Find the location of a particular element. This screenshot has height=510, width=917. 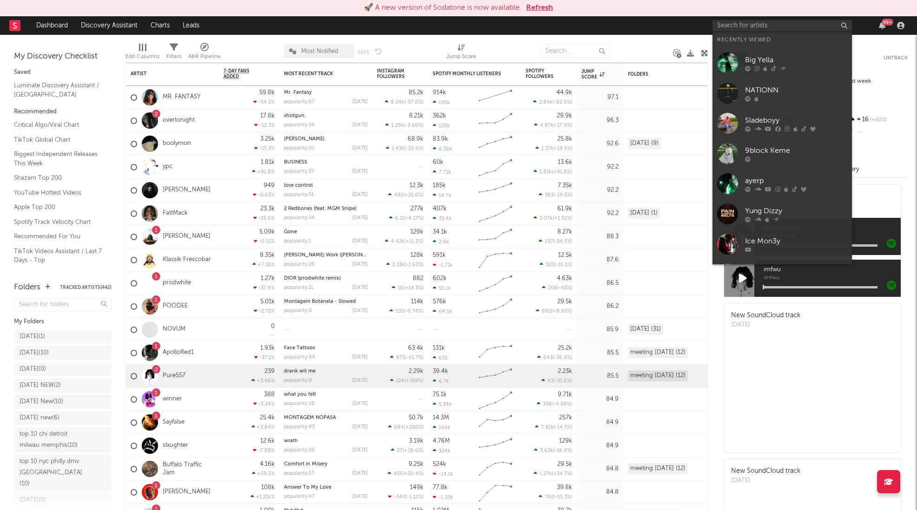

div: 86.5 is located at coordinates (600, 283).